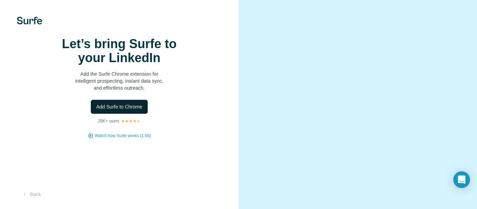 Image resolution: width=477 pixels, height=209 pixels. What do you see at coordinates (123, 136) in the screenshot?
I see `span: Watch how Surfe works (1:58)` at bounding box center [123, 136].